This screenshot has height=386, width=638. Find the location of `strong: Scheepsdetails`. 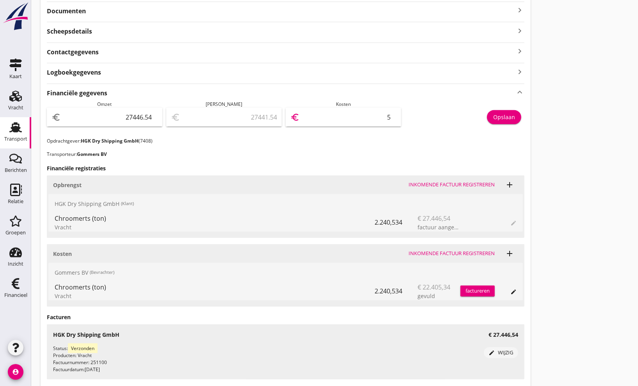

strong: Scheepsdetails is located at coordinates (69, 31).